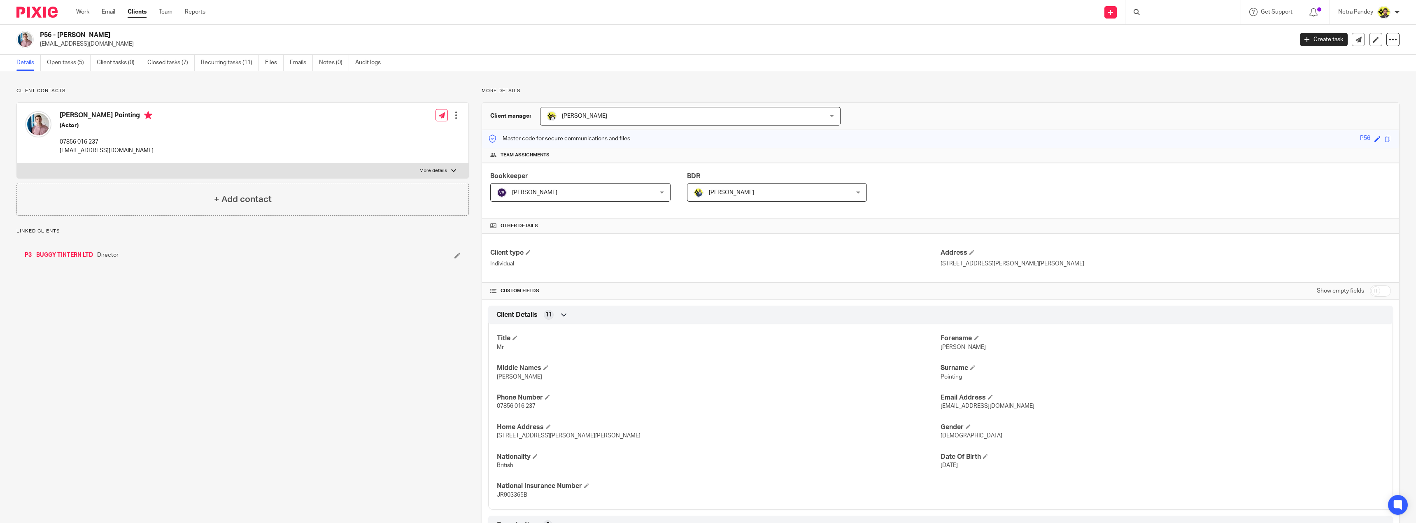  Describe the element at coordinates (1163, 398) in the screenshot. I see `h4: Email Address` at that location.